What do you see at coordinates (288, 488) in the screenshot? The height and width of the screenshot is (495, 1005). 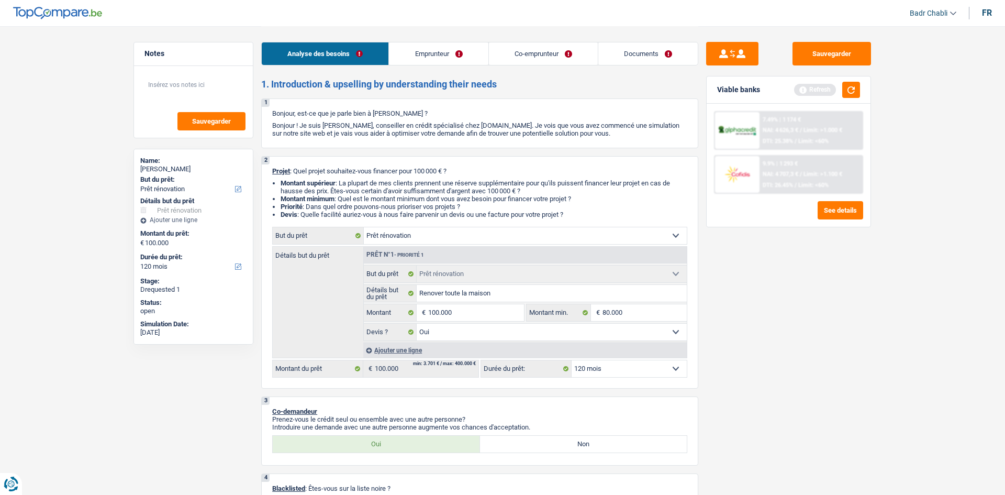 I see `span: Blacklisted` at bounding box center [288, 488].